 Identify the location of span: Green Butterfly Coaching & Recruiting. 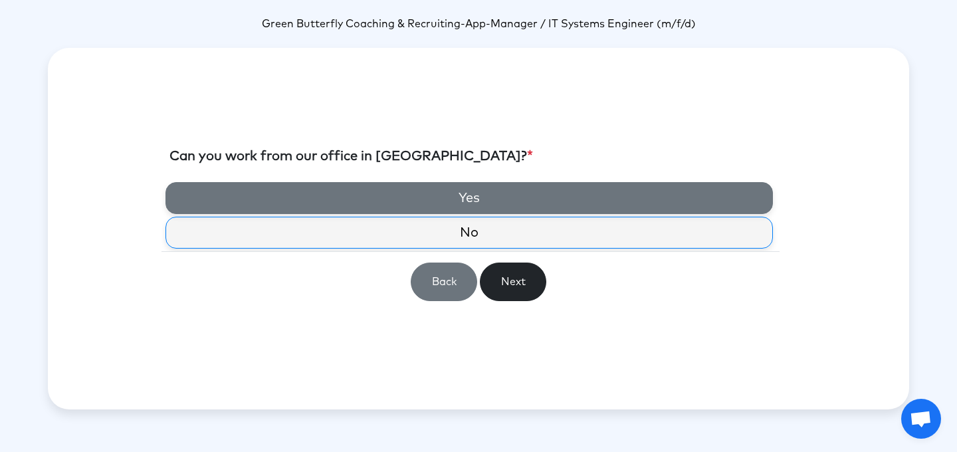
(361, 24).